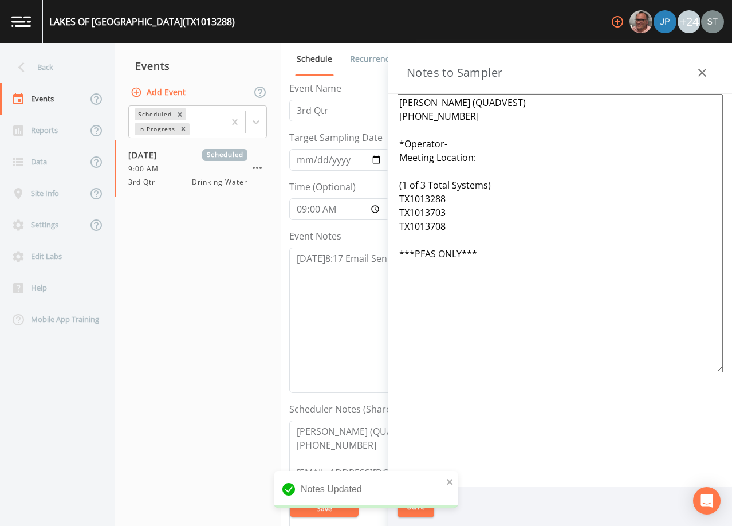  Describe the element at coordinates (641, 22) in the screenshot. I see `img: e2d790fa78825a4bb76dcb6ab311d44c` at that location.